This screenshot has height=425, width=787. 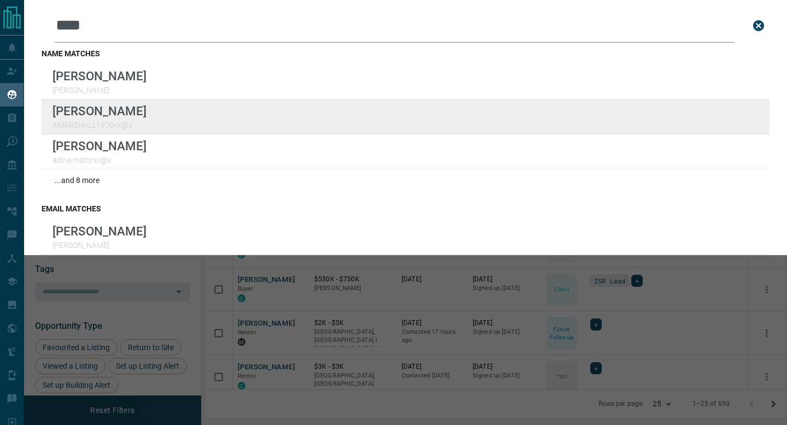 What do you see at coordinates (759, 26) in the screenshot?
I see `button: close search bar` at bounding box center [759, 26].